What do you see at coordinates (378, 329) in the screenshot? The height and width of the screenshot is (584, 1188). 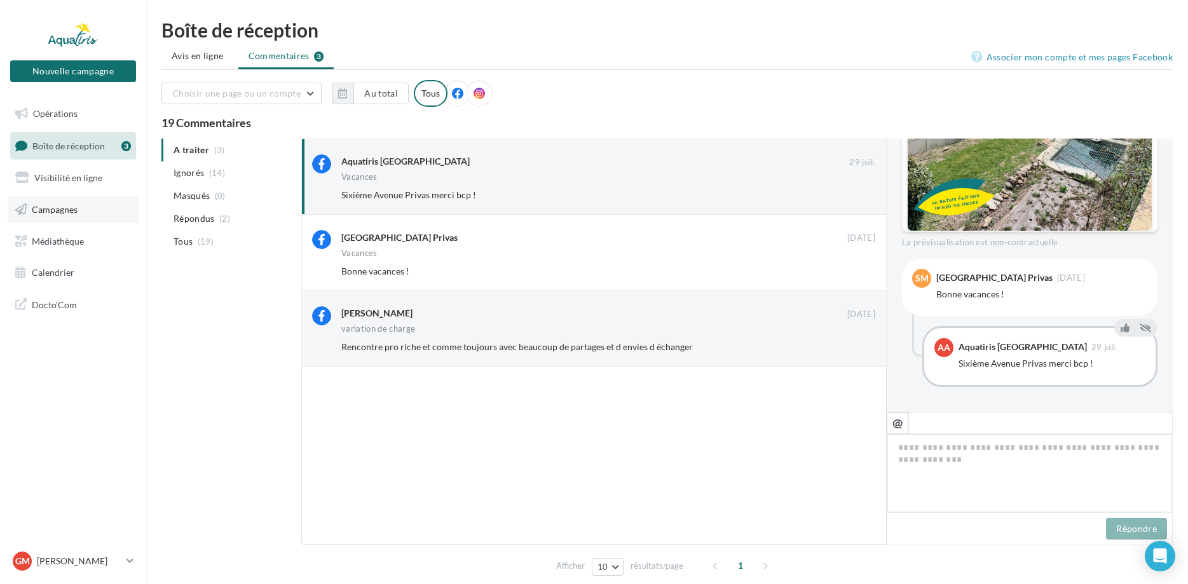 I see `div: variation de charge` at bounding box center [378, 329].